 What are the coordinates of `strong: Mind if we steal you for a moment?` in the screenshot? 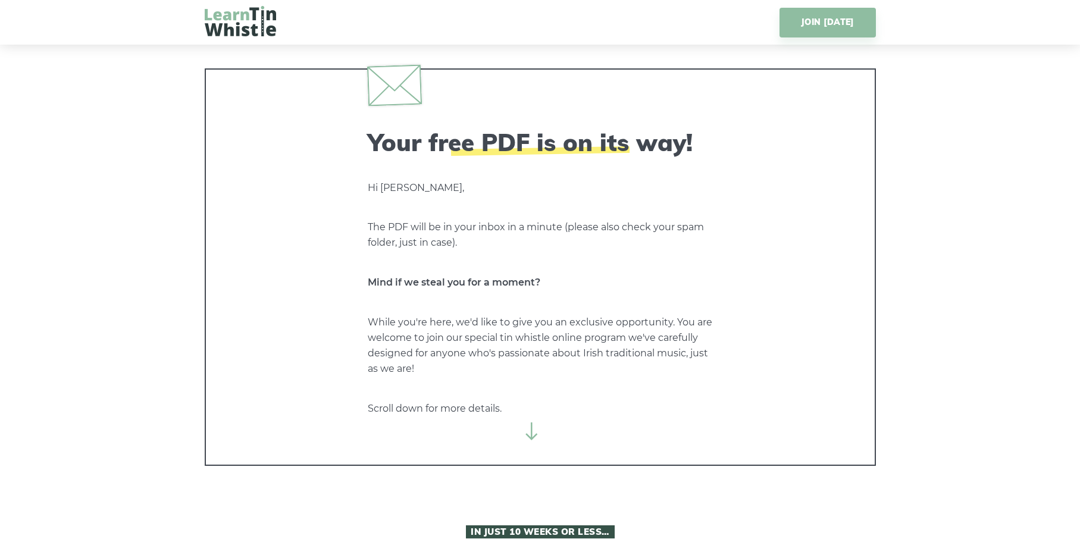 It's located at (454, 282).